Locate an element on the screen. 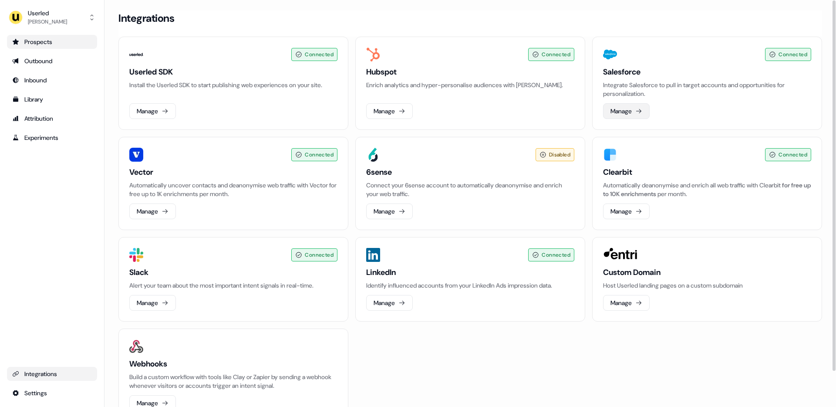 This screenshot has width=836, height=407. h3: Vector is located at coordinates (233, 172).